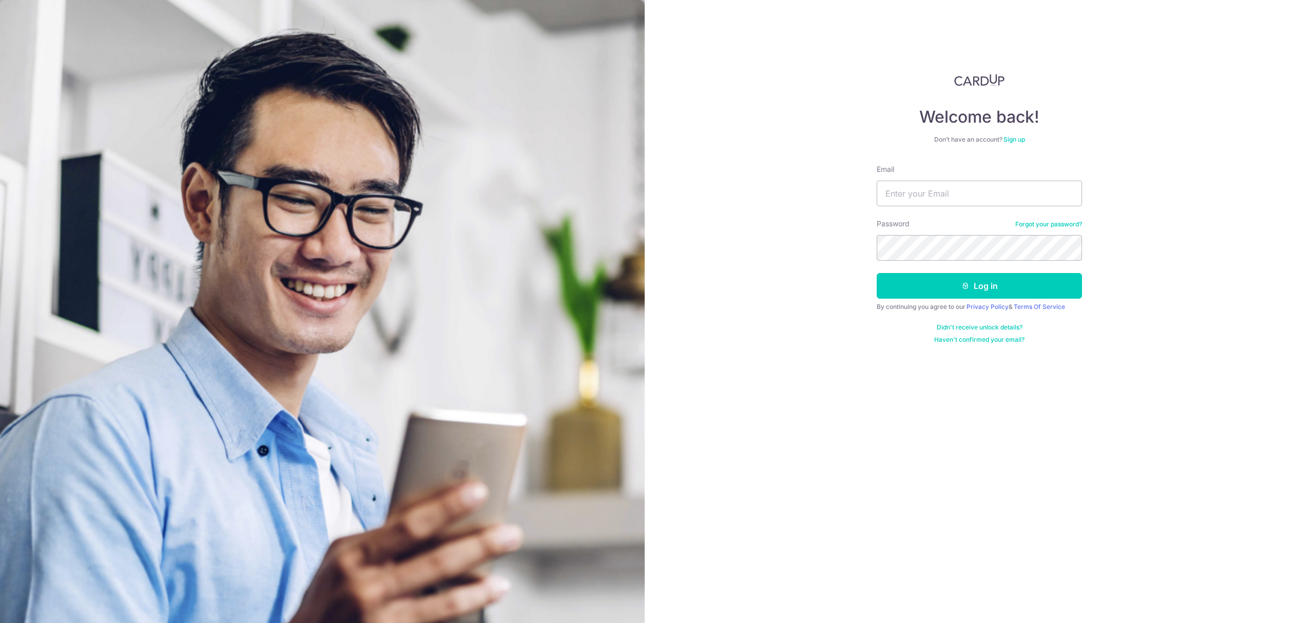 Image resolution: width=1314 pixels, height=623 pixels. Describe the element at coordinates (885, 169) in the screenshot. I see `label: Email` at that location.